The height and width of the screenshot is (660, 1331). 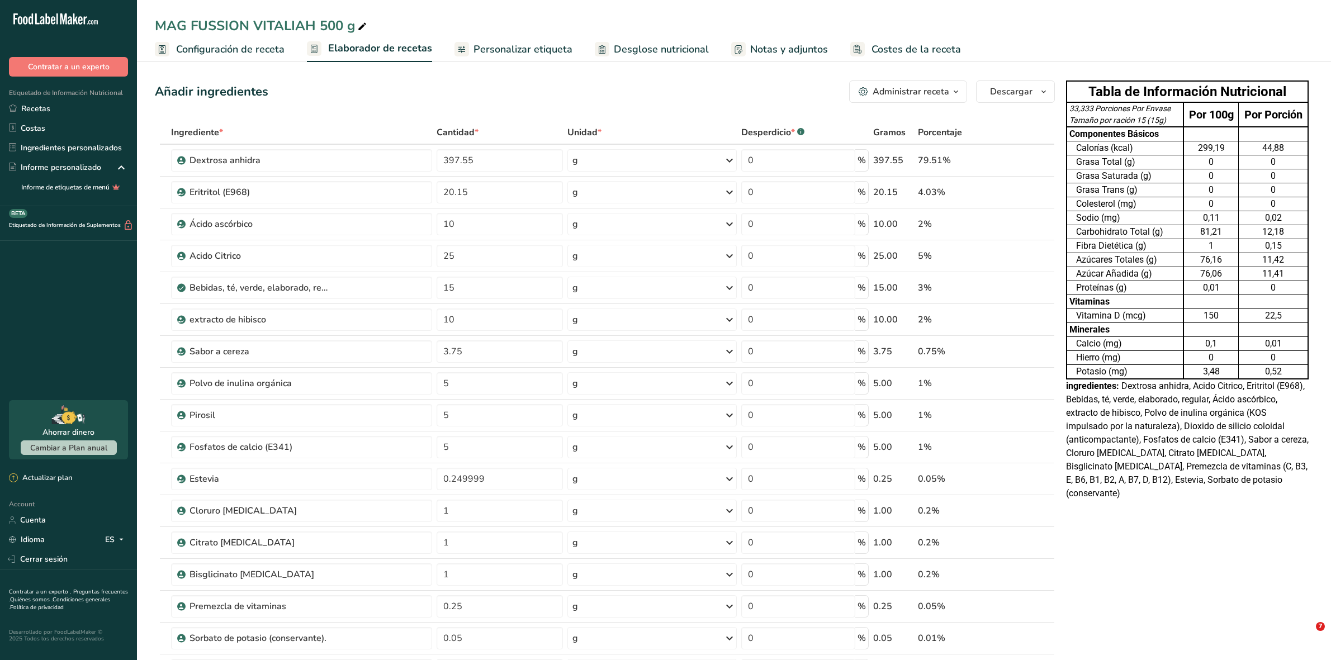 I want to click on td: Minerales, so click(x=1125, y=330).